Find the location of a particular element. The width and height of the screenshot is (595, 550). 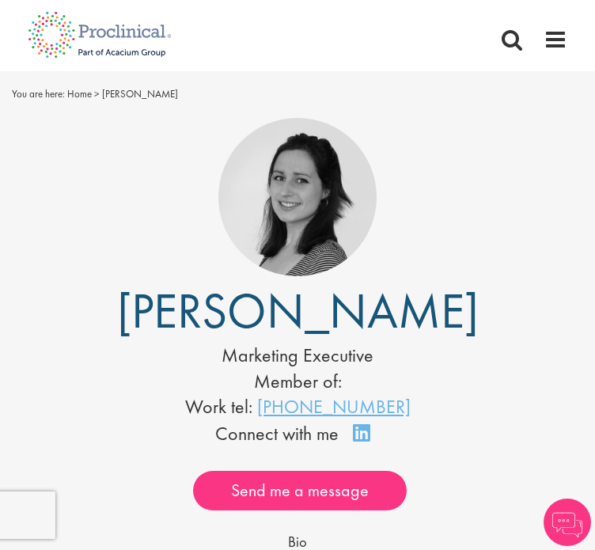

span: Work tel: is located at coordinates (218, 406).